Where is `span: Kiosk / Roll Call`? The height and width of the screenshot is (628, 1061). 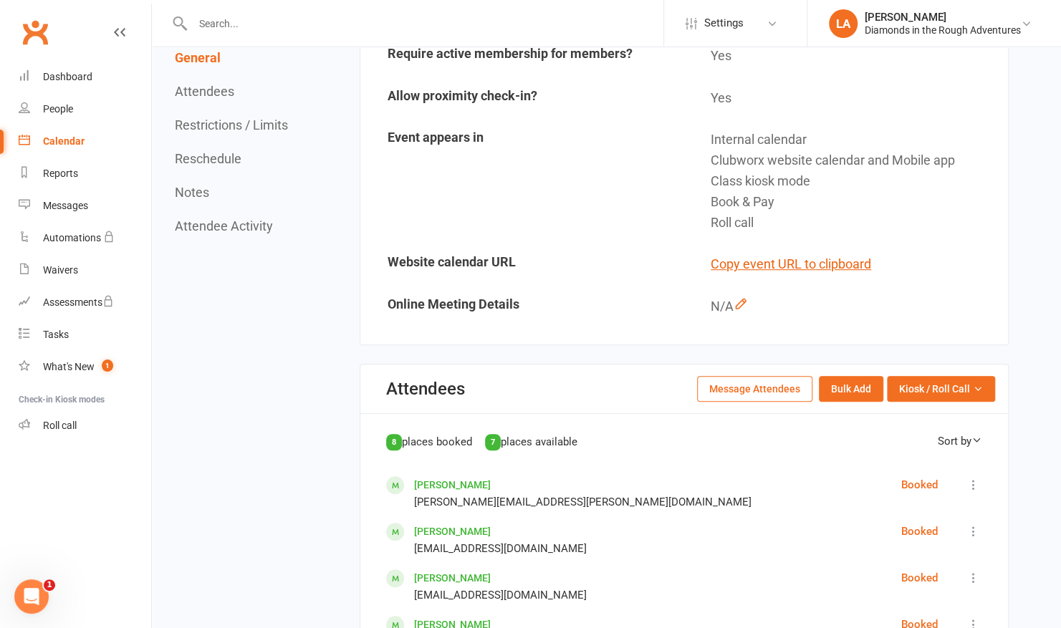
span: Kiosk / Roll Call is located at coordinates (934, 389).